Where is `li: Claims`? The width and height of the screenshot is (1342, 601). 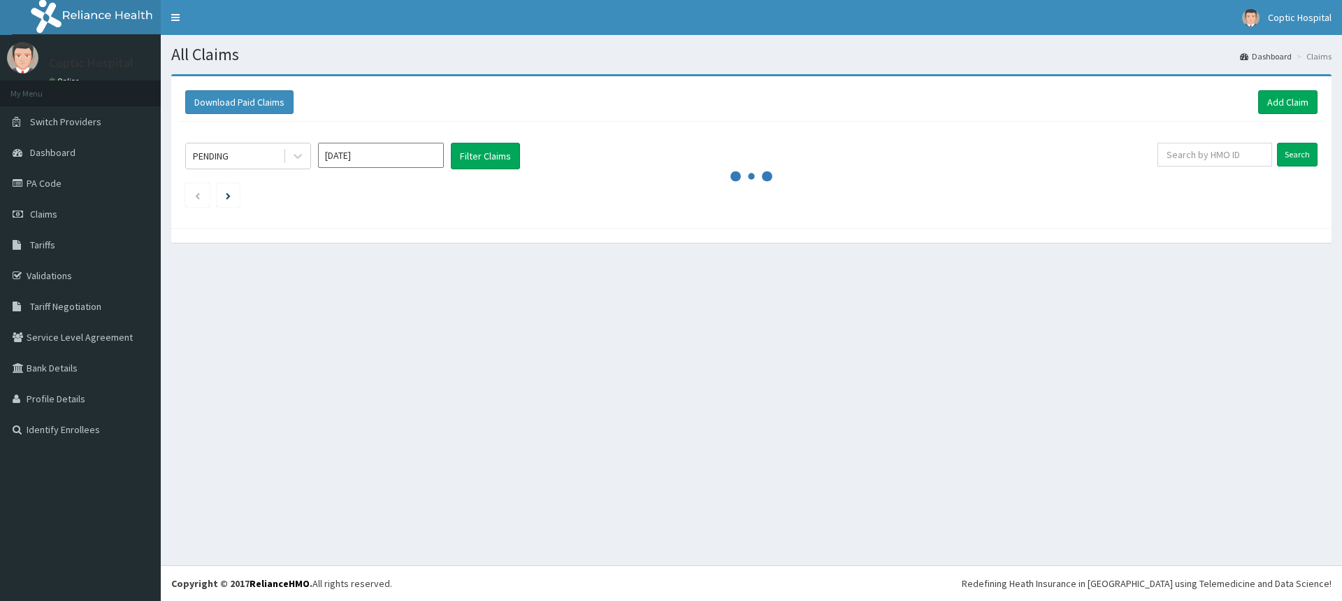 li: Claims is located at coordinates (1312, 56).